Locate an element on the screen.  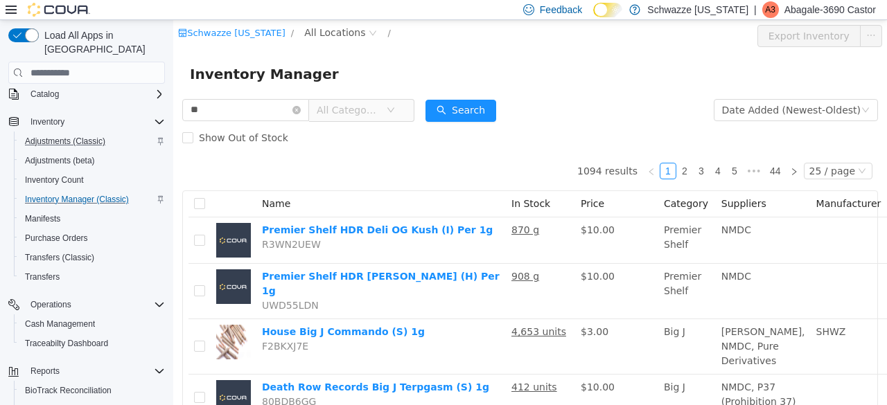
li: 44 is located at coordinates (602, 151).